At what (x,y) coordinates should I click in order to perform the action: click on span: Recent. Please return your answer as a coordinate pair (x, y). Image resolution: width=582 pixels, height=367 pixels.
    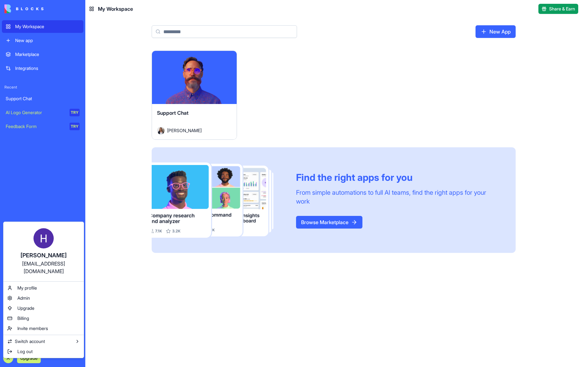
    Looking at the image, I should click on (43, 87).